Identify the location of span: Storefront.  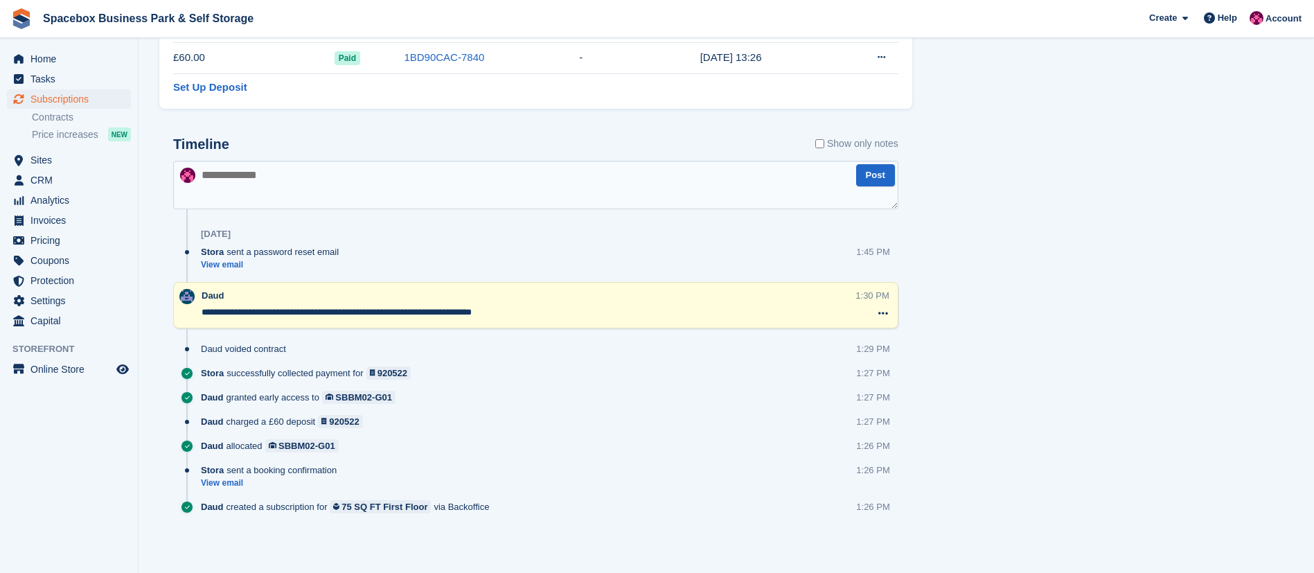
(75, 349).